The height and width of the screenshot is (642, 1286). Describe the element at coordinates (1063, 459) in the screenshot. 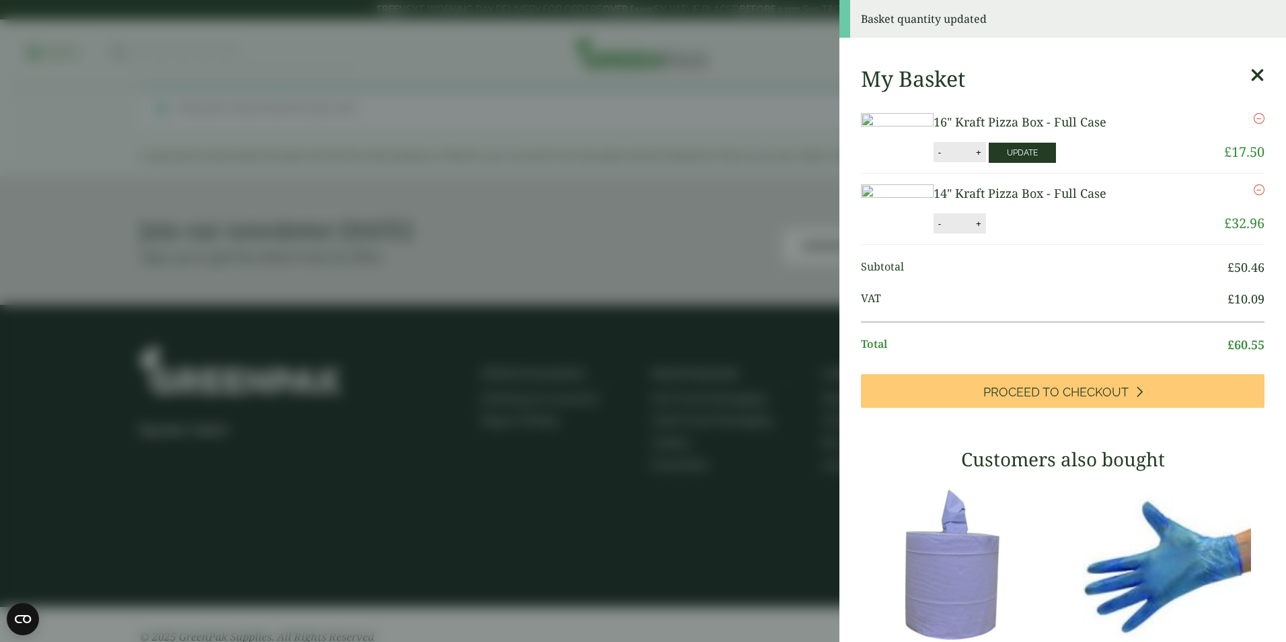

I see `h3: Customers also bought` at that location.